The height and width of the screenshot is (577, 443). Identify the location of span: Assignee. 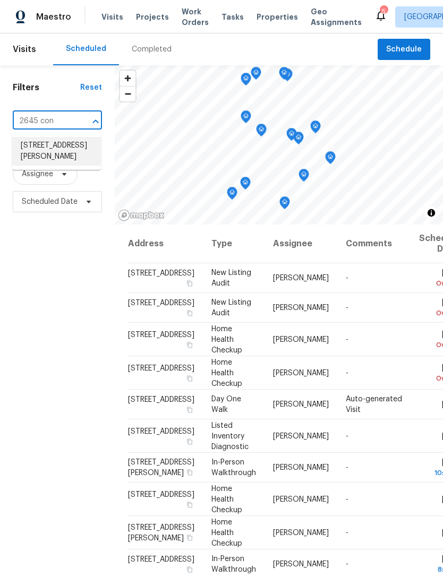
(37, 174).